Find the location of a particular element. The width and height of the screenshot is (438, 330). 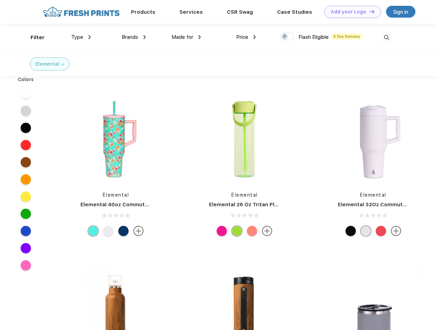

a: Services is located at coordinates (191, 12).